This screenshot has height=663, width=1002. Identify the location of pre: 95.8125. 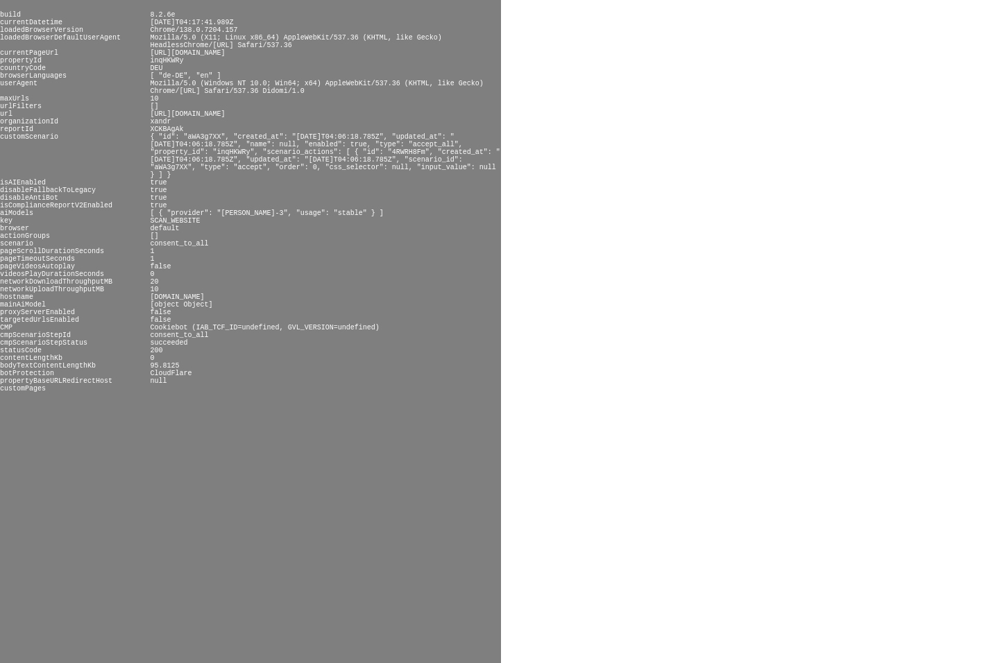
(165, 366).